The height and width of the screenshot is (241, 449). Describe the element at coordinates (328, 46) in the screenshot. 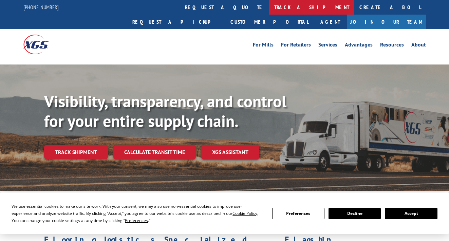

I see `a: Services` at that location.